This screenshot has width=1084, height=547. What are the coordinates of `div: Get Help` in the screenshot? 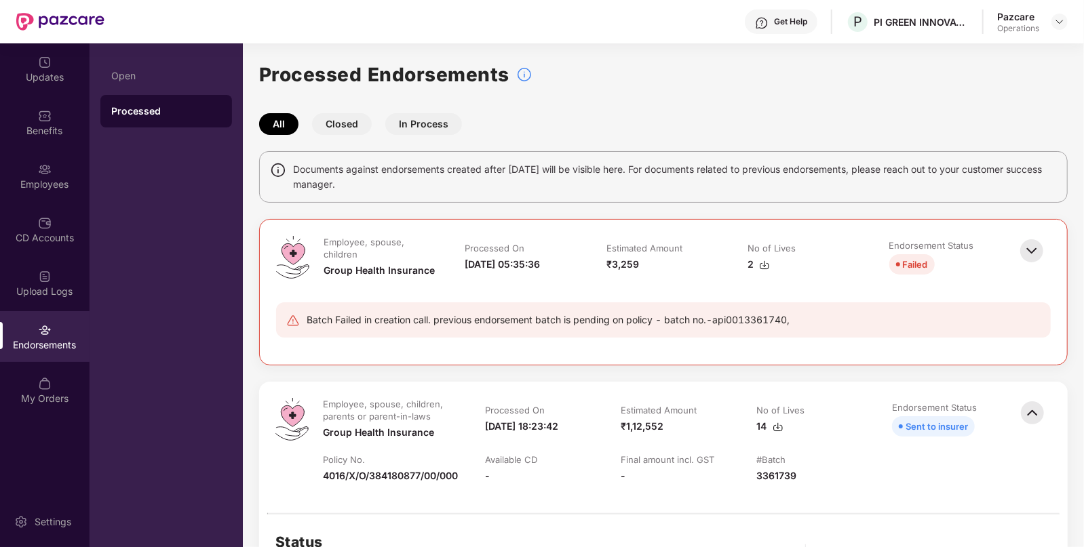 It's located at (790, 22).